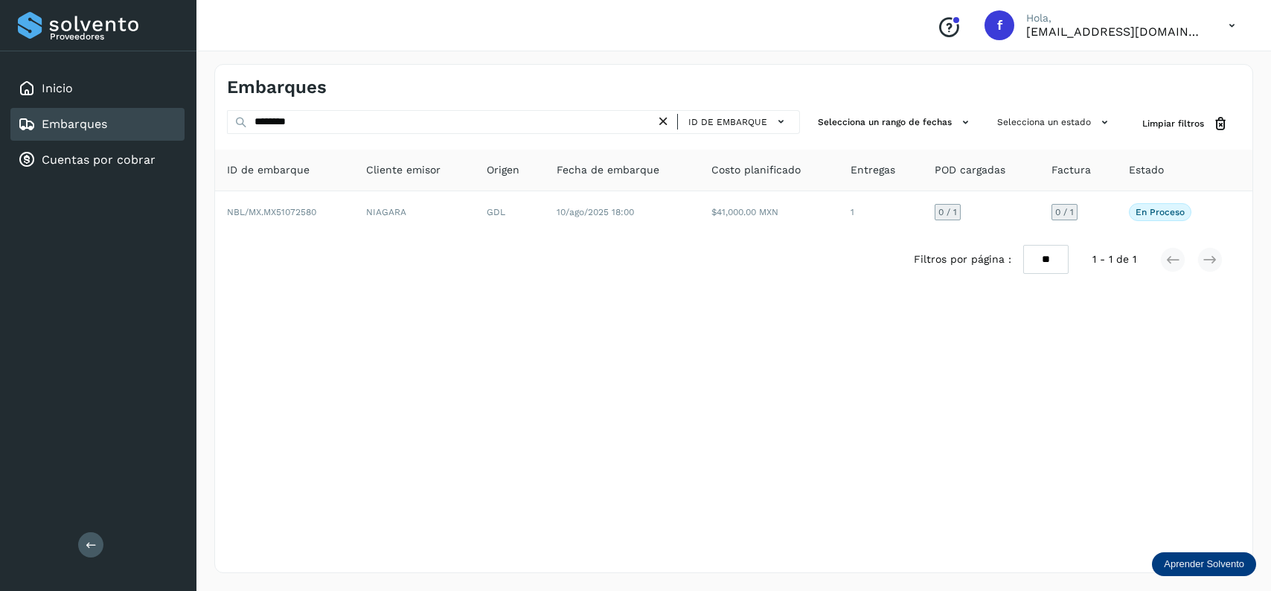 This screenshot has height=591, width=1271. I want to click on p: Proveedores, so click(114, 36).